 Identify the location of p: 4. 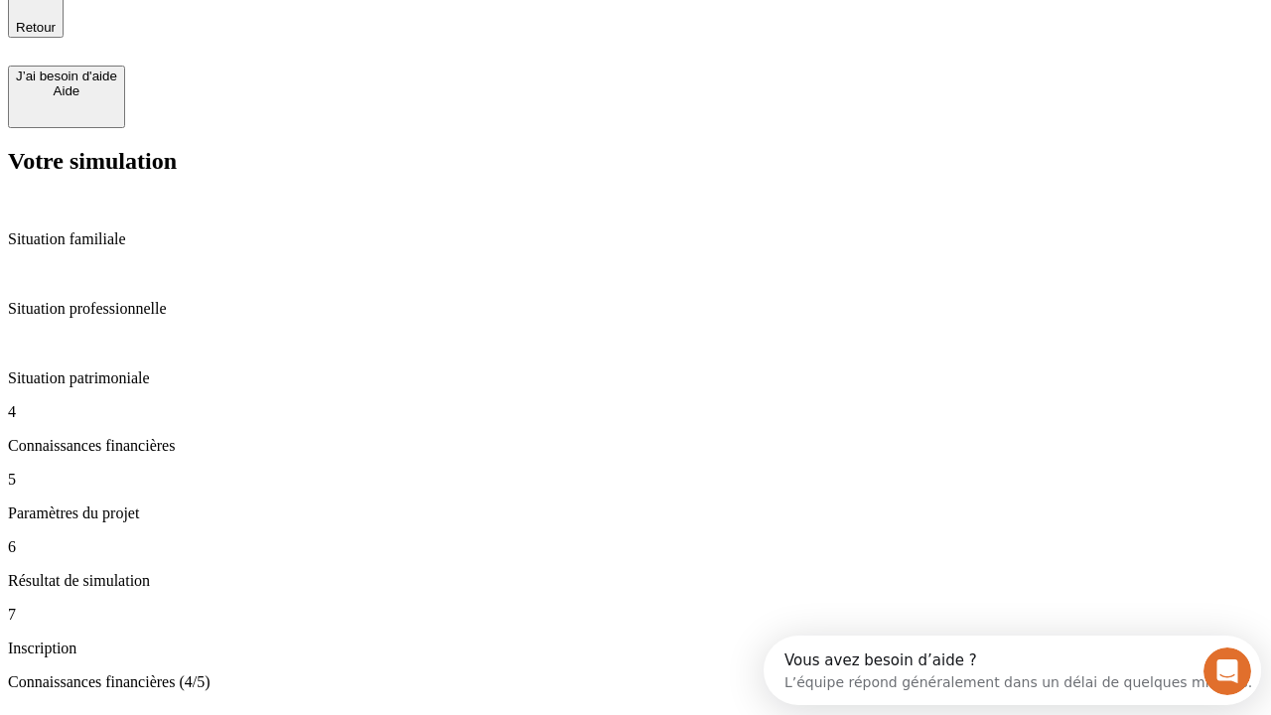
(636, 412).